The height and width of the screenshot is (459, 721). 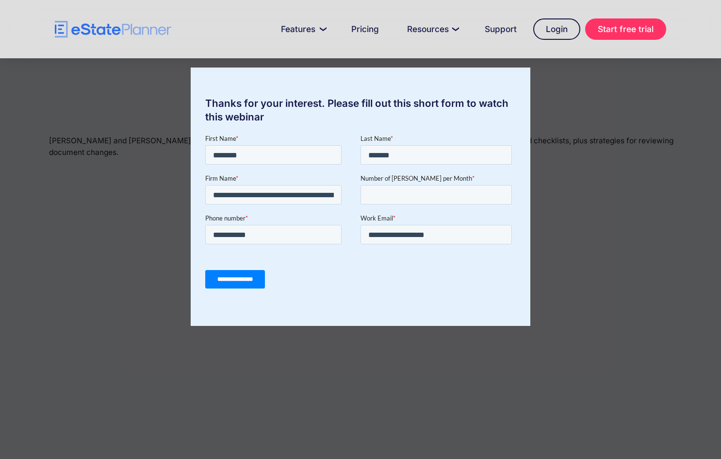 I want to click on div: Thanks for your interest. Please fill out this short form to watch this webinar, so click(x=361, y=110).